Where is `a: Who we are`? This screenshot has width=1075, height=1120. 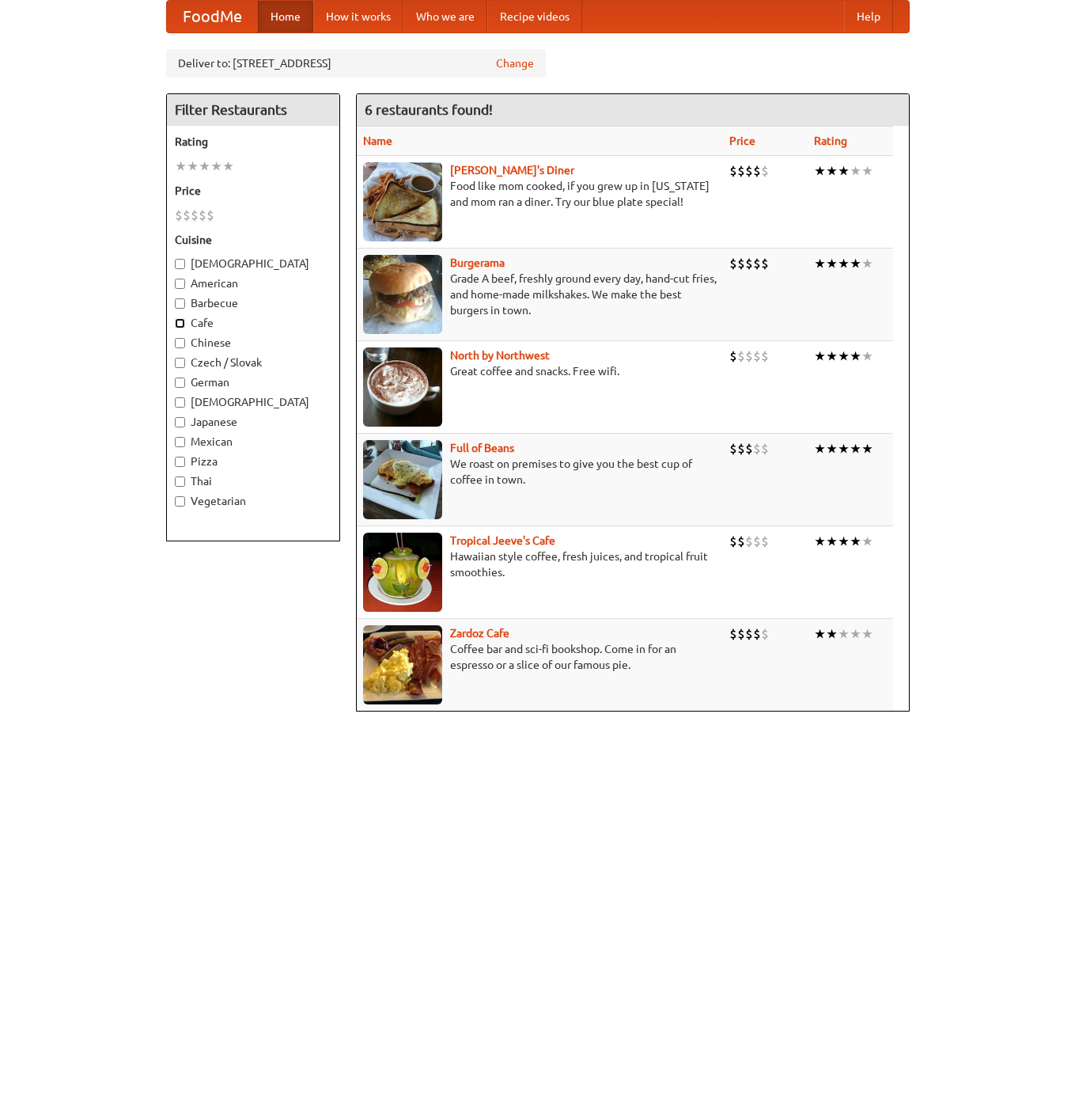
a: Who we are is located at coordinates (445, 16).